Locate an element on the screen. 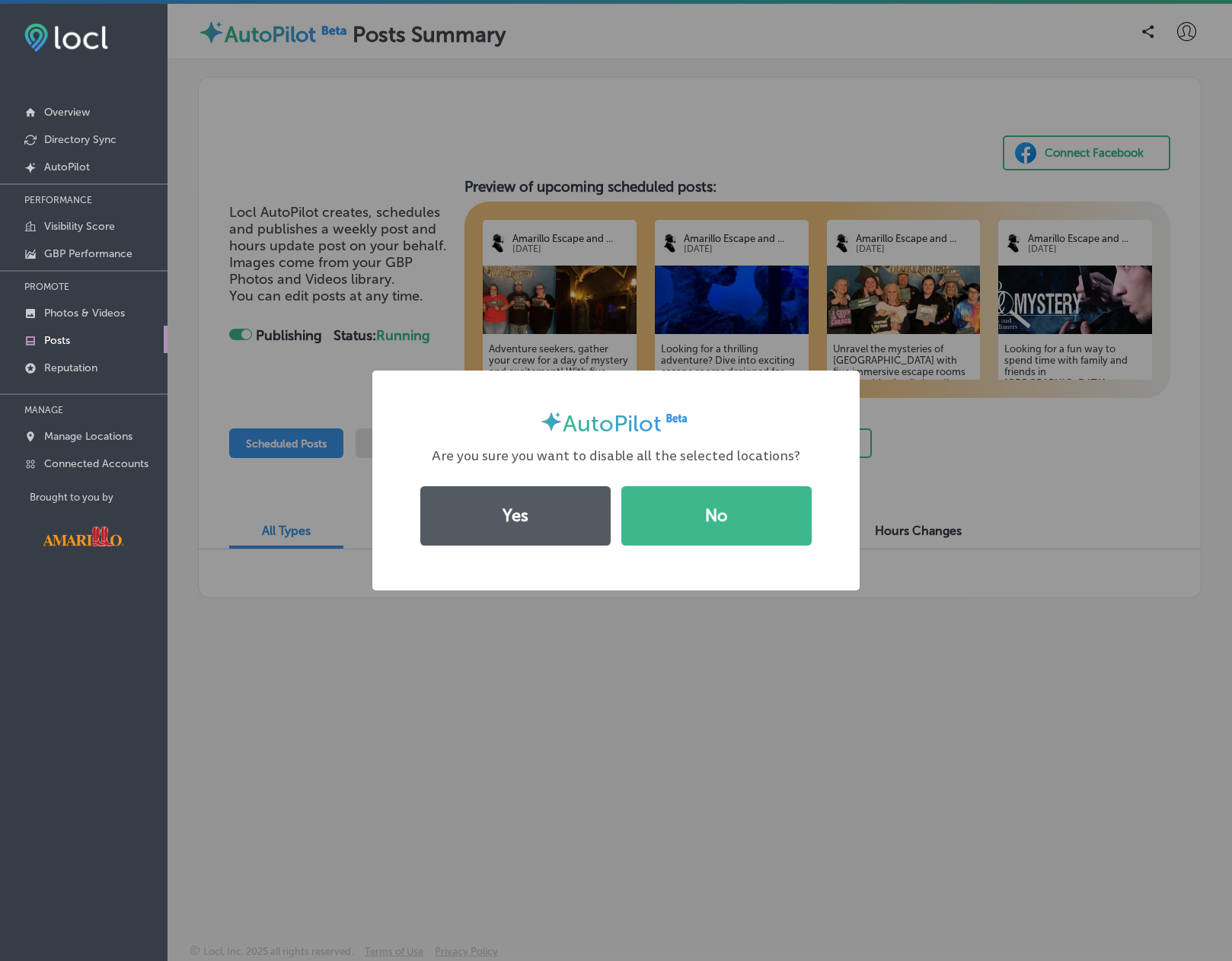 The height and width of the screenshot is (961, 1232). p: Brought to you by is located at coordinates (98, 497).